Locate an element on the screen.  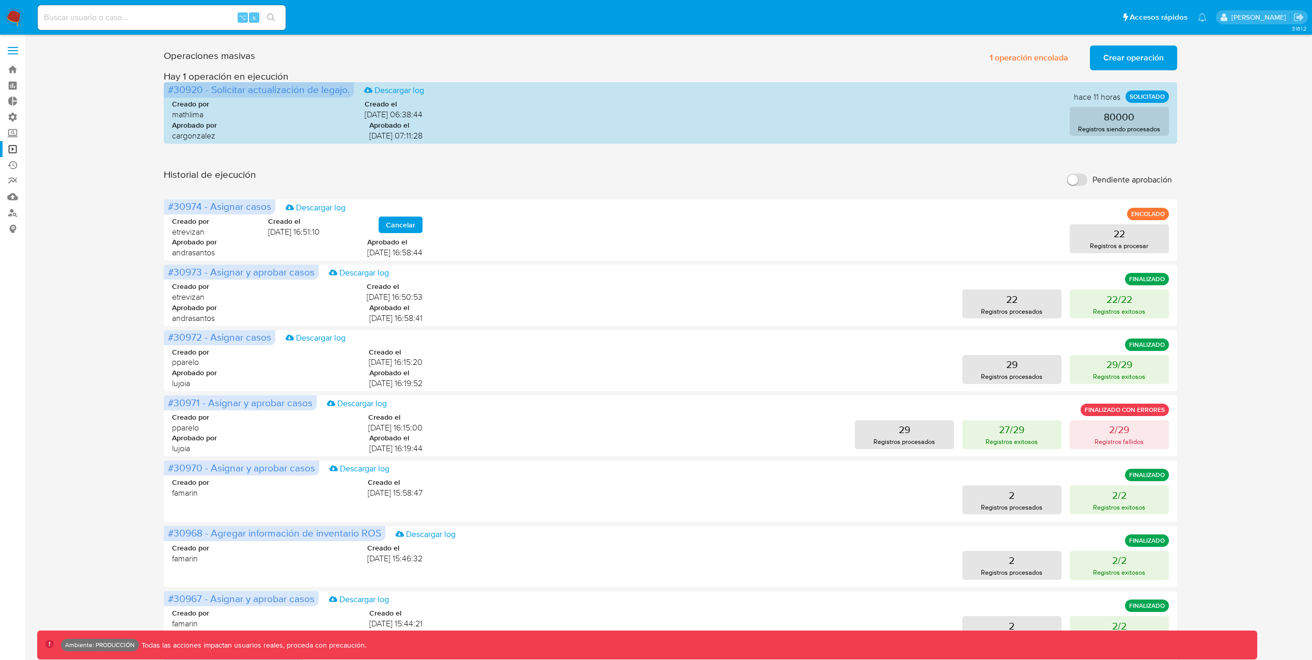
p: Ambiente: PRODUCCIÓN is located at coordinates (100, 645).